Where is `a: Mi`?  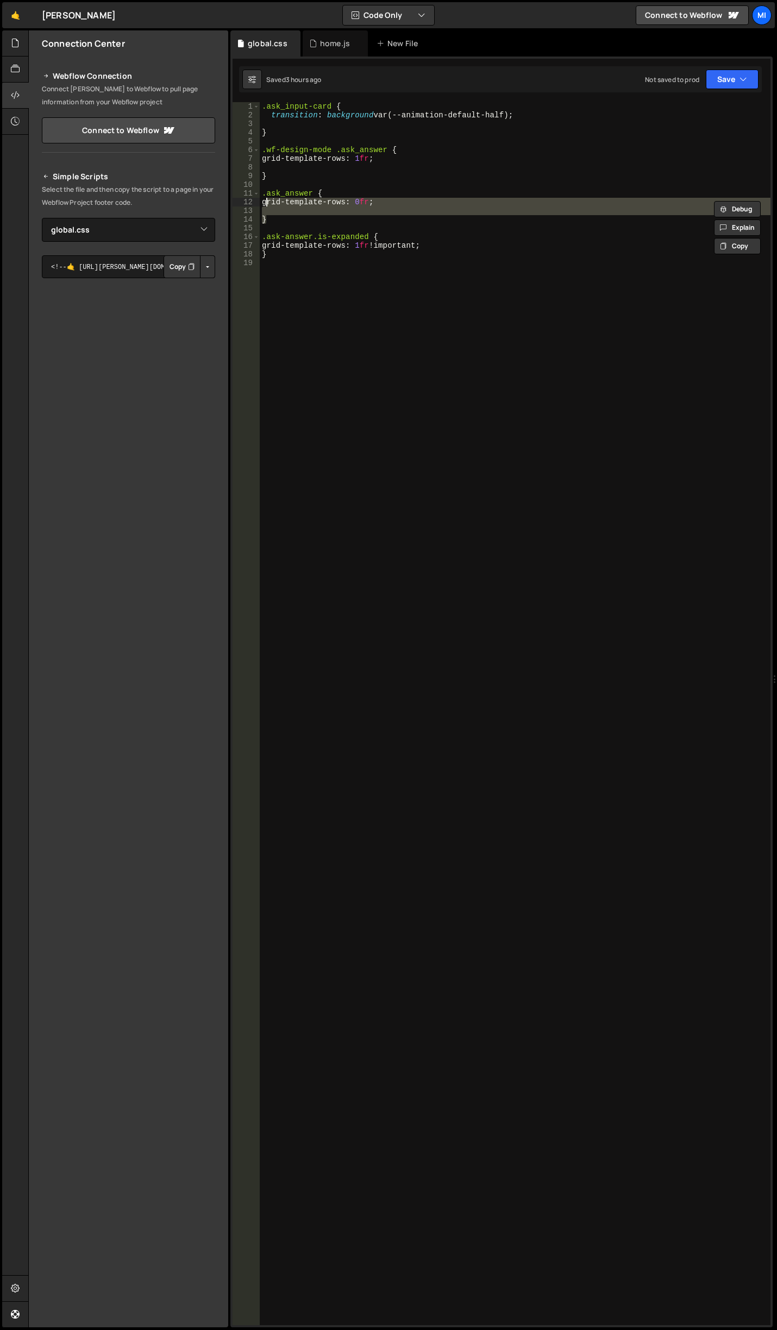 a: Mi is located at coordinates (761, 15).